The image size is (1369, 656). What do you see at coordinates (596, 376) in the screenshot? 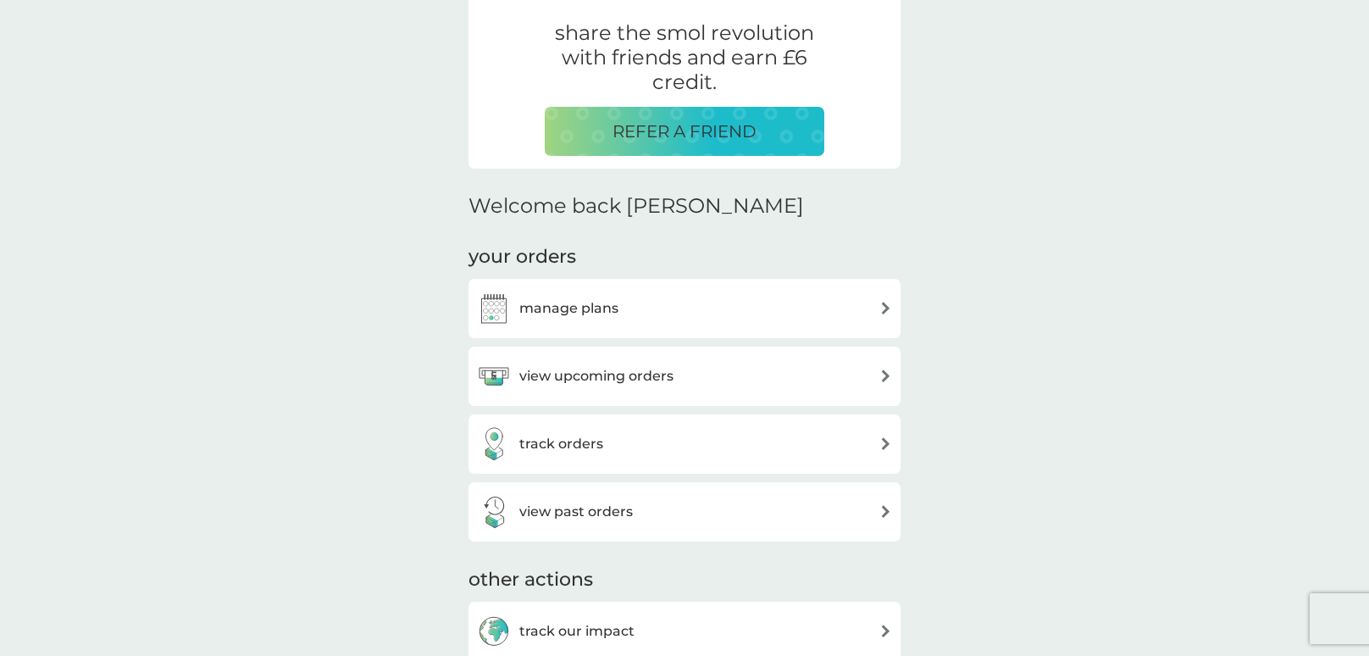
I see `h3: view upcoming orders` at bounding box center [596, 376].